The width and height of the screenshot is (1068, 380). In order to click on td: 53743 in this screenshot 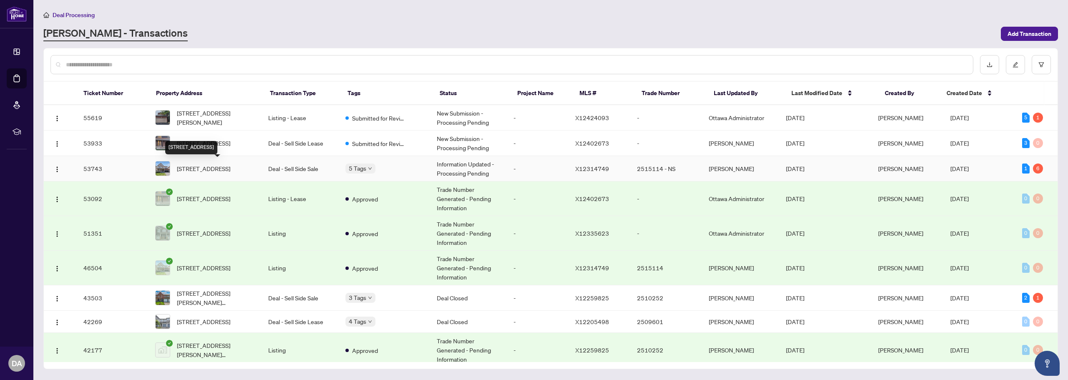, I will do `click(113, 168)`.